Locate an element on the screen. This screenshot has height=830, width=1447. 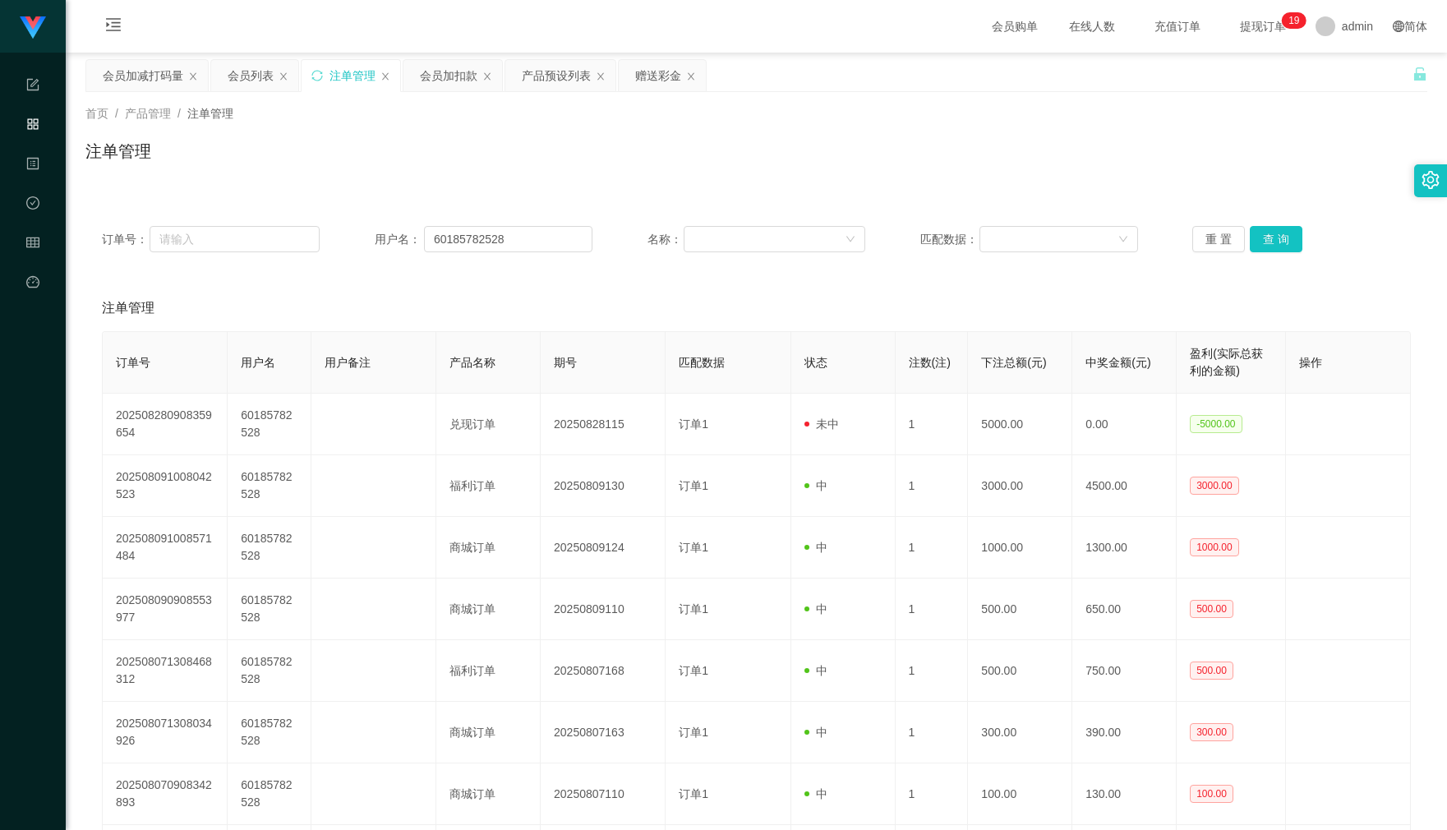
td: 20250828115 is located at coordinates (603, 424).